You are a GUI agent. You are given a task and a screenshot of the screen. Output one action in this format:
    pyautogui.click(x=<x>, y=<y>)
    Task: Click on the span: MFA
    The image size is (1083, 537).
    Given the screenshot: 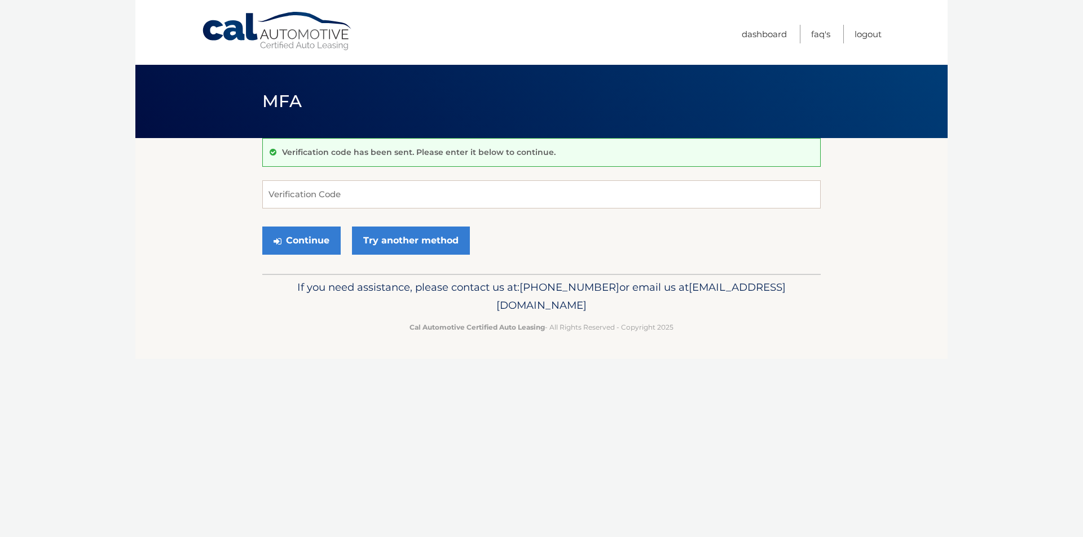 What is the action you would take?
    pyautogui.click(x=282, y=101)
    